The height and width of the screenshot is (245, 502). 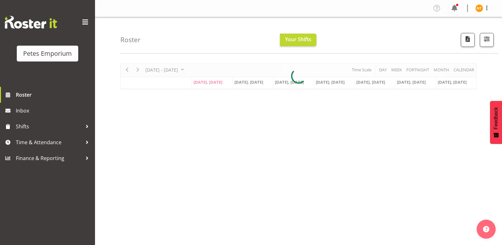 I want to click on img: help-xxl-2.png, so click(x=486, y=229).